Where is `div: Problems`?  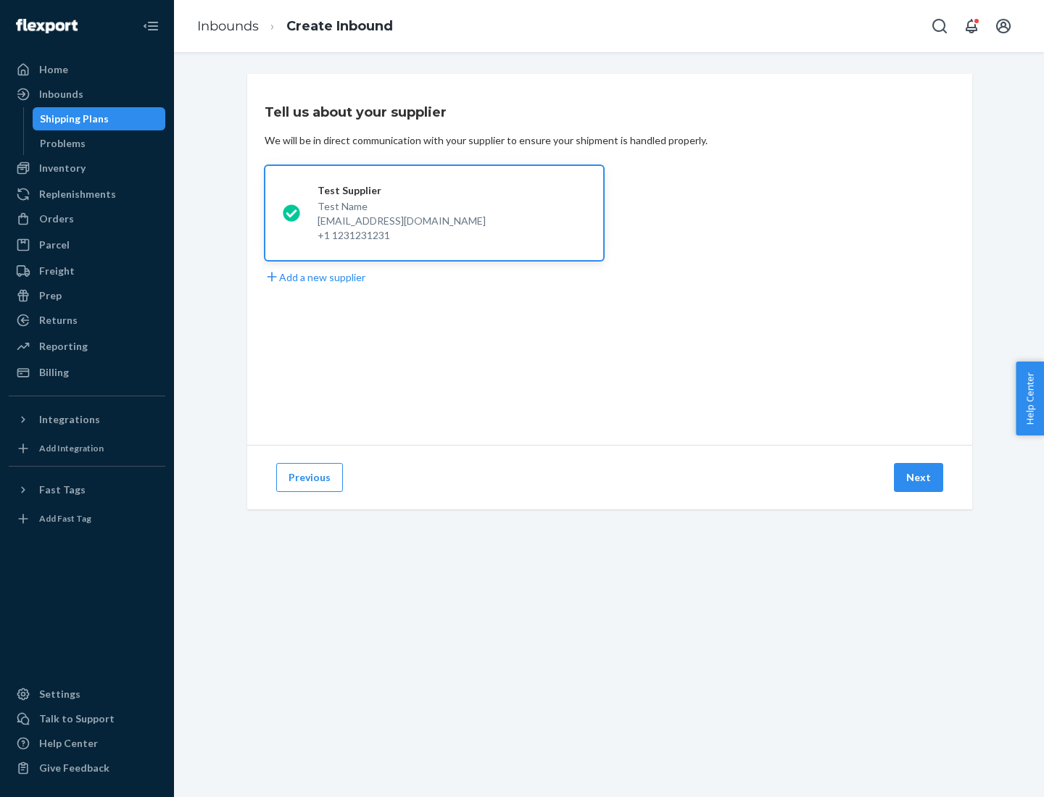 div: Problems is located at coordinates (62, 144).